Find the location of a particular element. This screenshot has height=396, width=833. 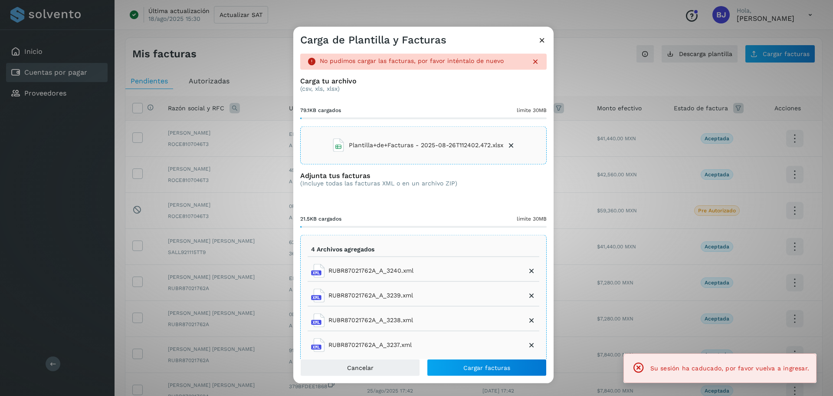

span: Plantilla+de+Facturas - 2025-08-26T112402.472.xlsx is located at coordinates (426, 145).